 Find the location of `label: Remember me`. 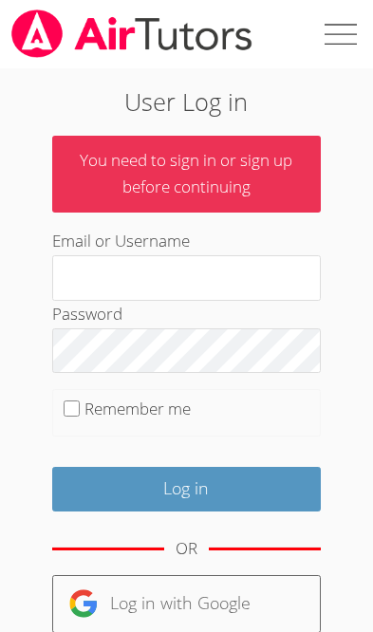

label: Remember me is located at coordinates (138, 408).